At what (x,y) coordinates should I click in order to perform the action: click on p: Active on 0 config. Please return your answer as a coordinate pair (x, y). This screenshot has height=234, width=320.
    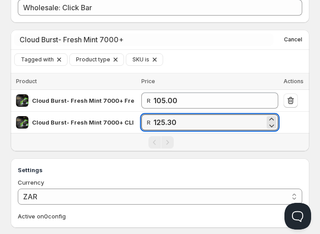
    Looking at the image, I should click on (160, 216).